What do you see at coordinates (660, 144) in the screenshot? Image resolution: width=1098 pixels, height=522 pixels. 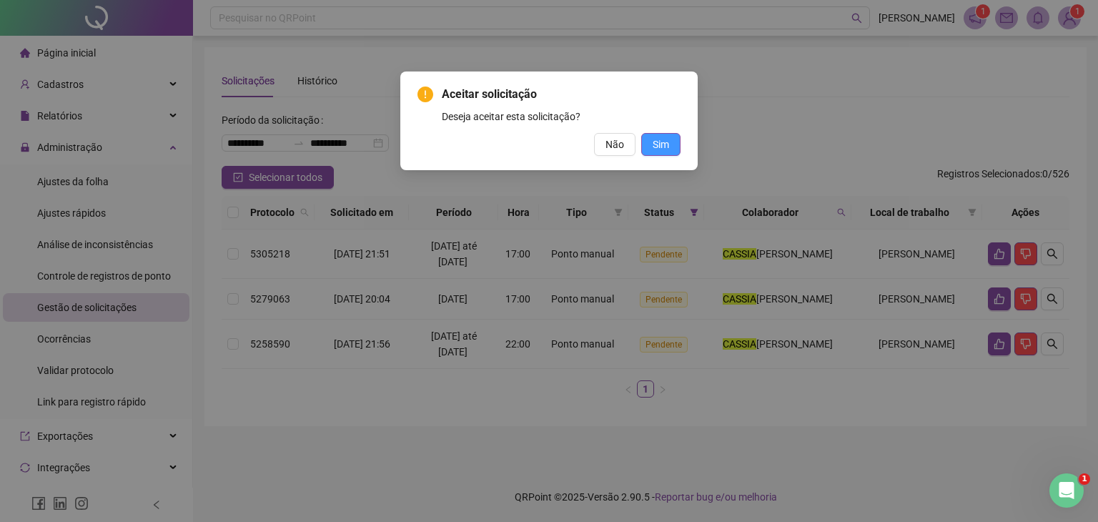 I see `button: Sim` at bounding box center [660, 144].